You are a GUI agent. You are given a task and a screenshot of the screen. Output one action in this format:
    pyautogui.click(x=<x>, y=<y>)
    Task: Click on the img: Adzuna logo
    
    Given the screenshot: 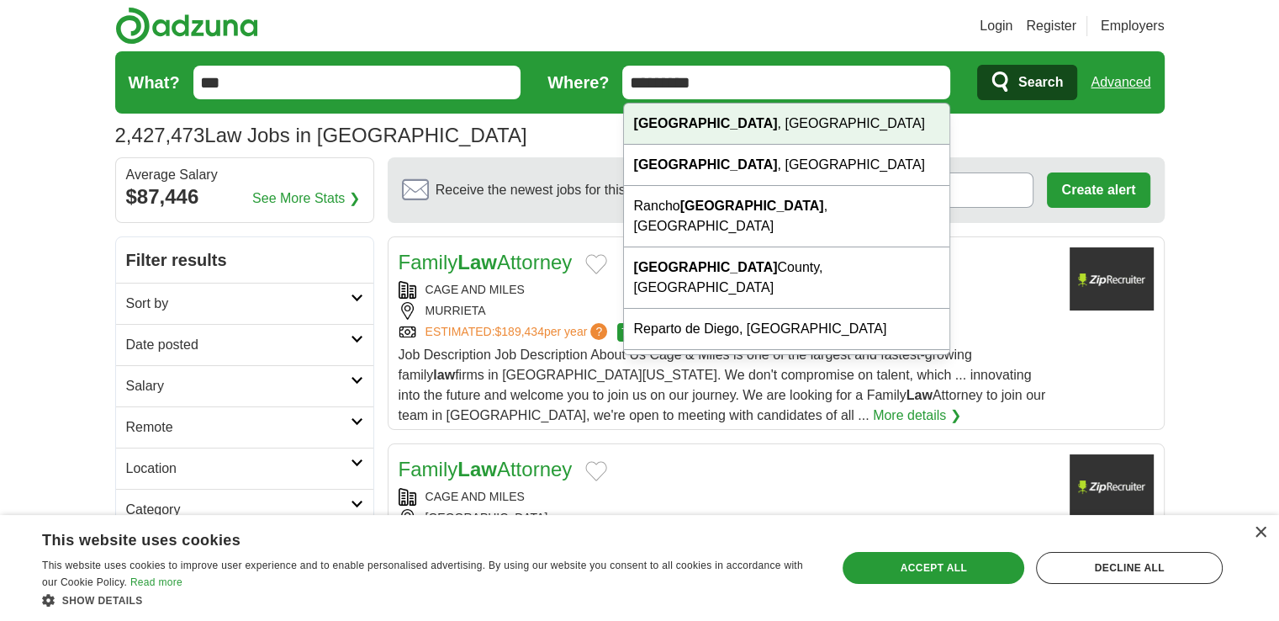 What is the action you would take?
    pyautogui.click(x=187, y=25)
    